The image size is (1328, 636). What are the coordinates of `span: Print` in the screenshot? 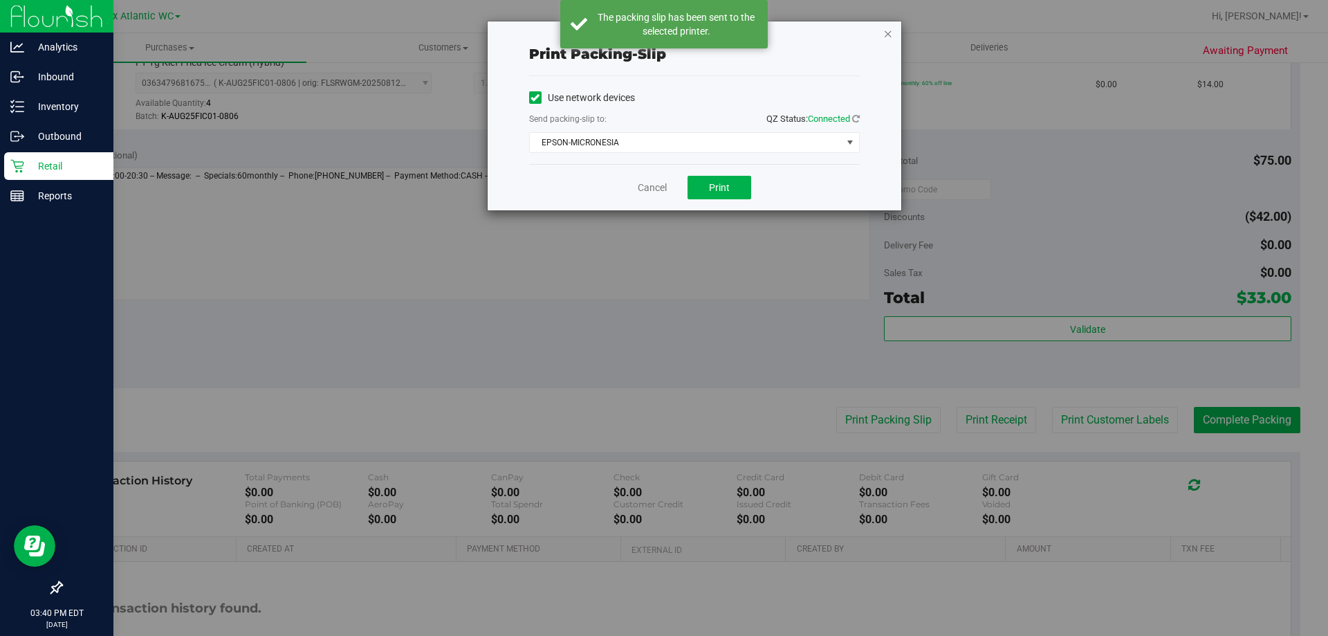 It's located at (719, 187).